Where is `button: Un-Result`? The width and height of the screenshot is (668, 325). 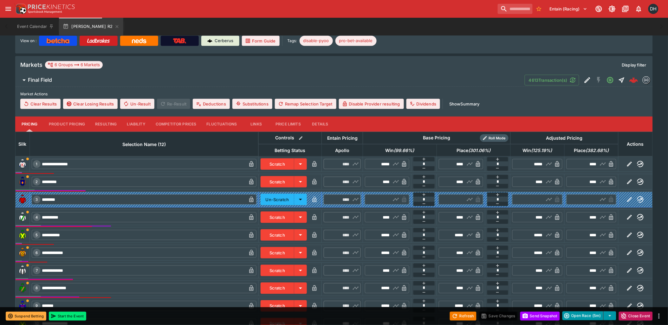
button: Un-Result is located at coordinates (137, 104).